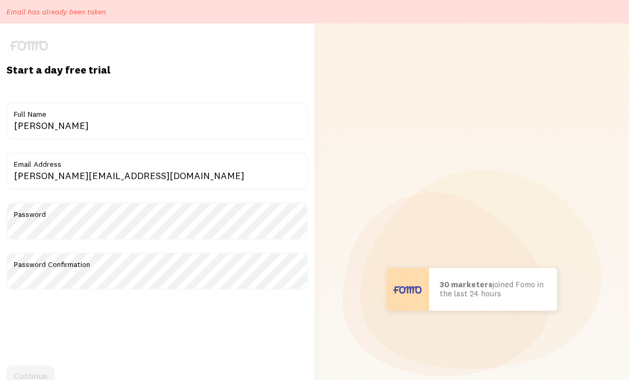 Image resolution: width=629 pixels, height=380 pixels. I want to click on label: Password, so click(157, 212).